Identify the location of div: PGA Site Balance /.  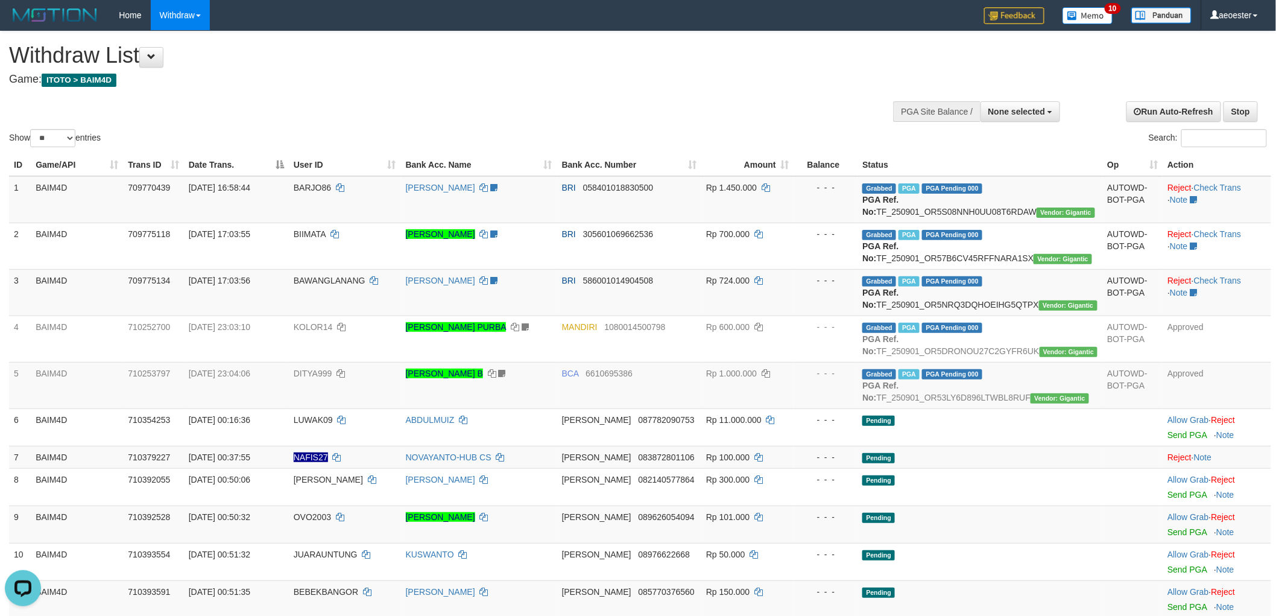
(936, 112).